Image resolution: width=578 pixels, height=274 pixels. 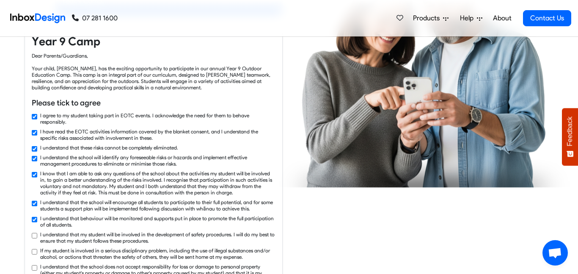 What do you see at coordinates (158, 183) in the screenshot?
I see `label: I know that I am able to ask any questions of the school about the activities my student will be ...` at bounding box center [158, 183].